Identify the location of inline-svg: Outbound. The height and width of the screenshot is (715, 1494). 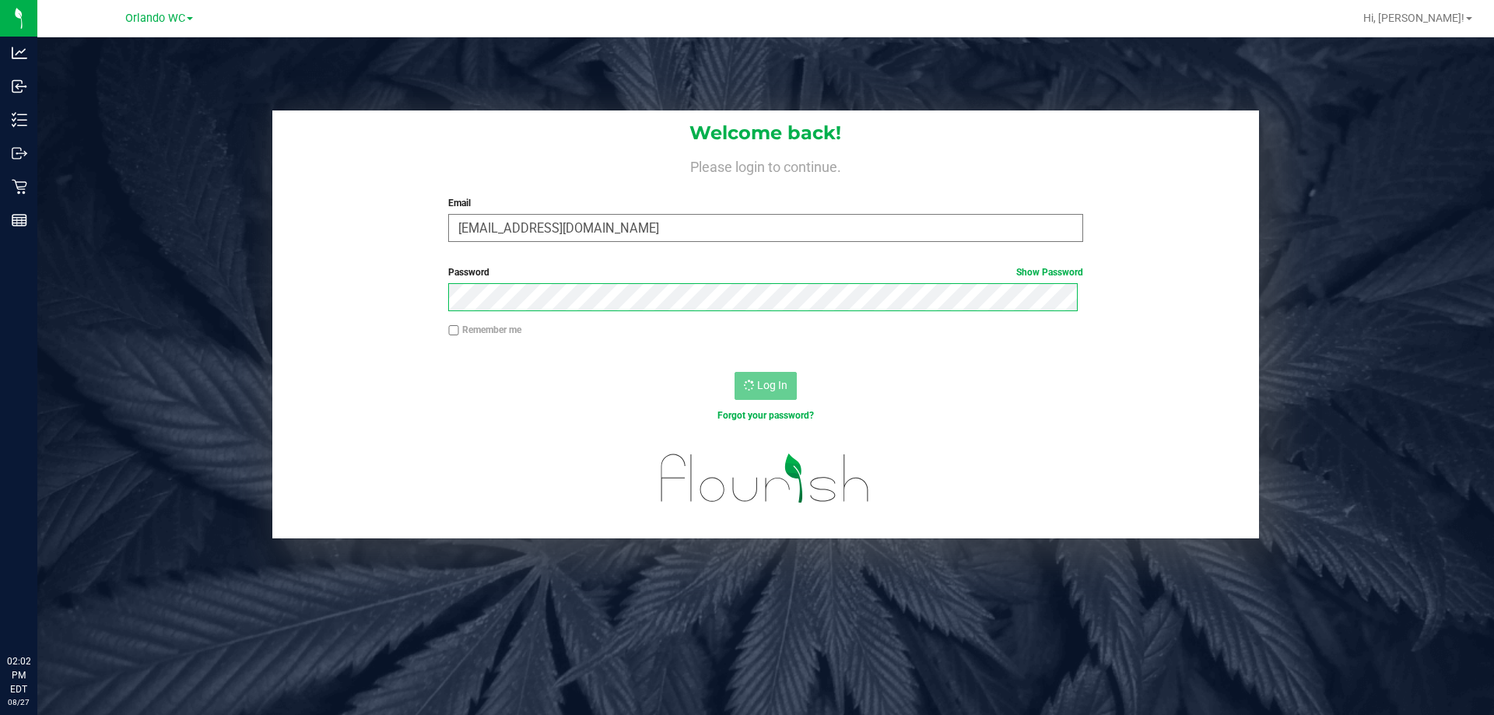
(19, 153).